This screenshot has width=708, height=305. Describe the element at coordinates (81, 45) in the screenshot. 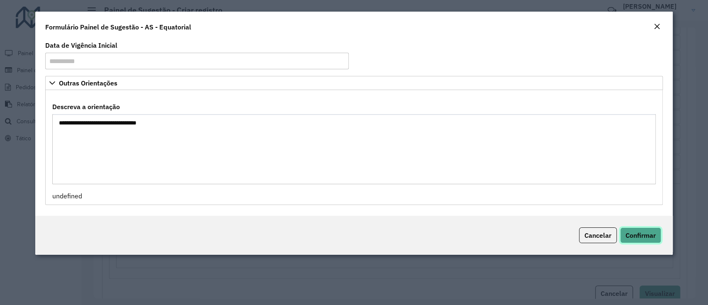

I see `label: Data de Vigência Inicial` at that location.